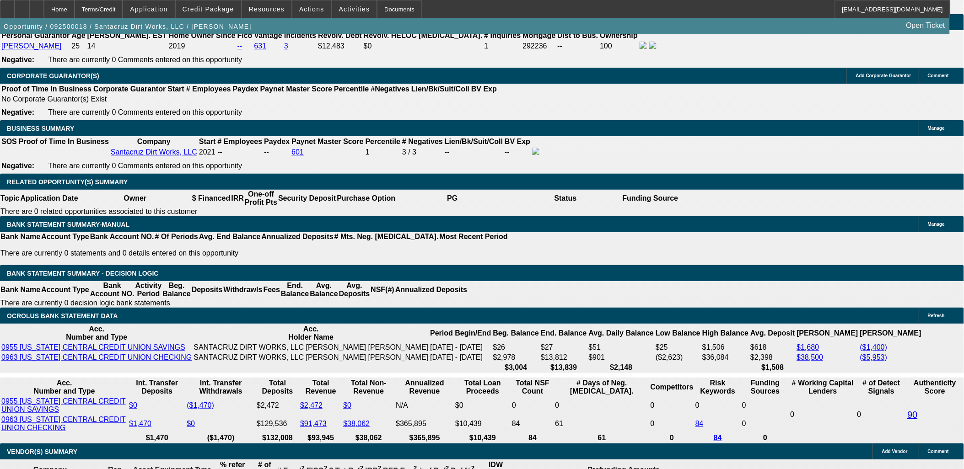  Describe the element at coordinates (925, 26) in the screenshot. I see `a: Open Ticket` at that location.